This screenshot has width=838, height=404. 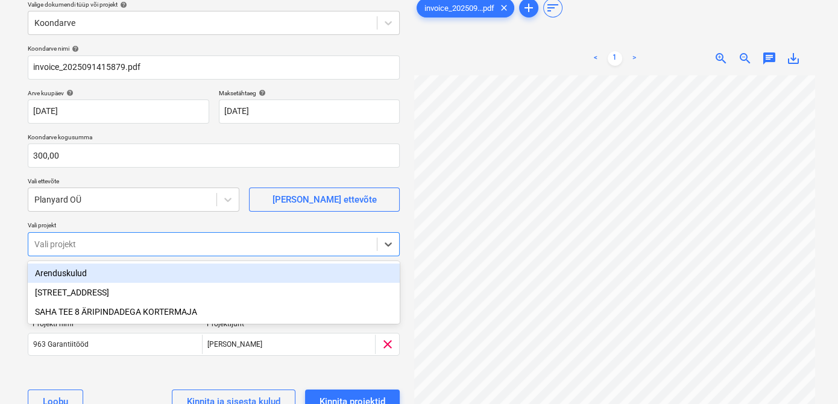 What do you see at coordinates (213, 273) in the screenshot?
I see `div: Arenduskulud` at bounding box center [213, 273].